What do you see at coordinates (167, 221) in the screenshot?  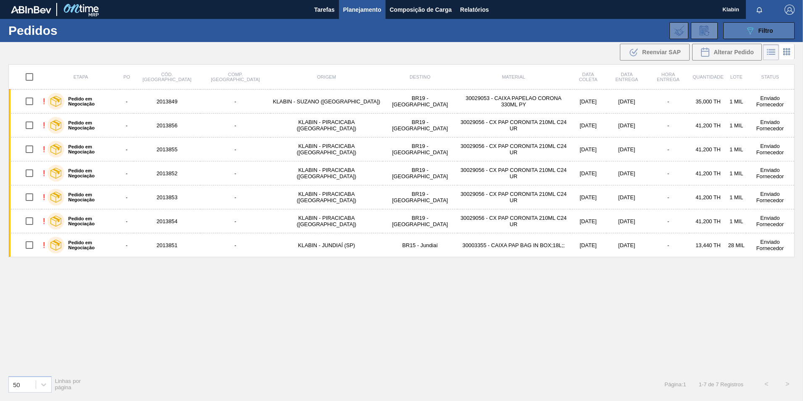 I see `td: 2013854` at bounding box center [167, 221].